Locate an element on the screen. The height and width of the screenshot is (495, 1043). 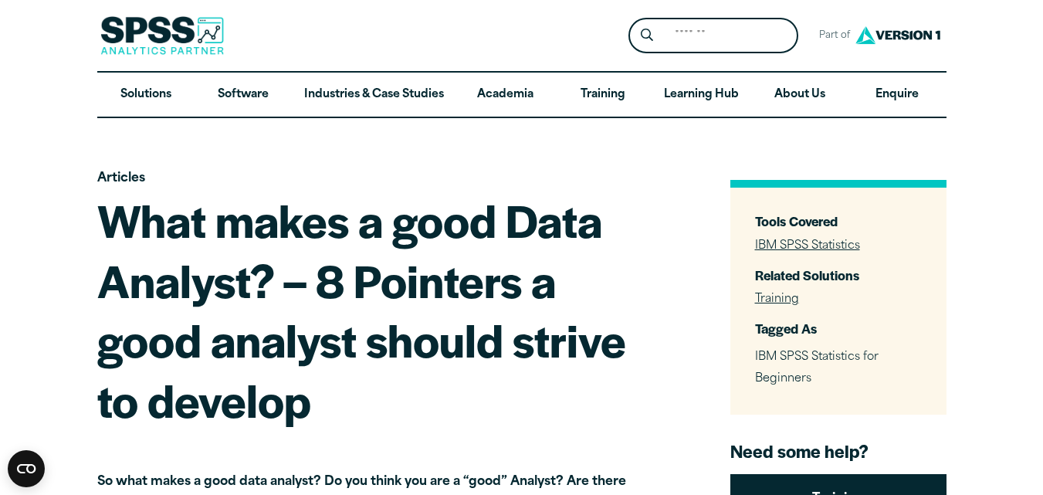
img: Version1 Logo is located at coordinates (898, 35).